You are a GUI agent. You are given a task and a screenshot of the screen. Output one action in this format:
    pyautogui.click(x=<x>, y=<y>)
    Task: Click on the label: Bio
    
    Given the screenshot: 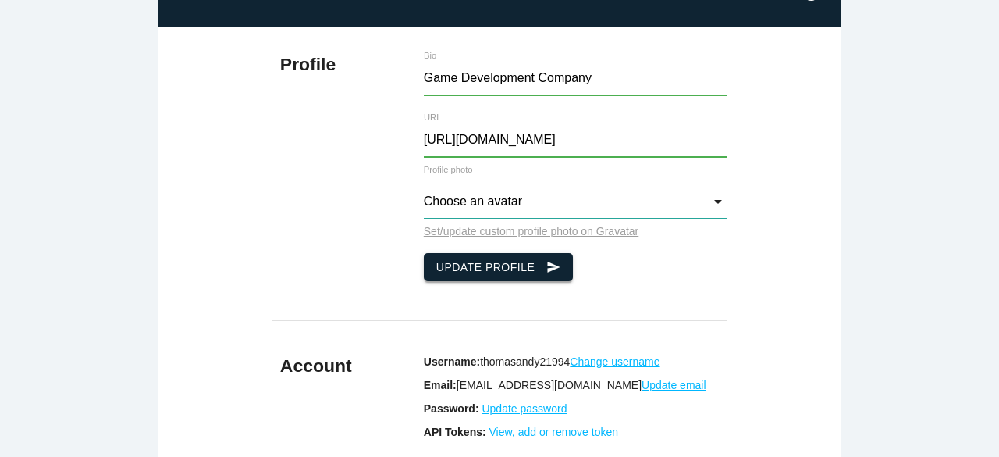 What is the action you would take?
    pyautogui.click(x=552, y=55)
    